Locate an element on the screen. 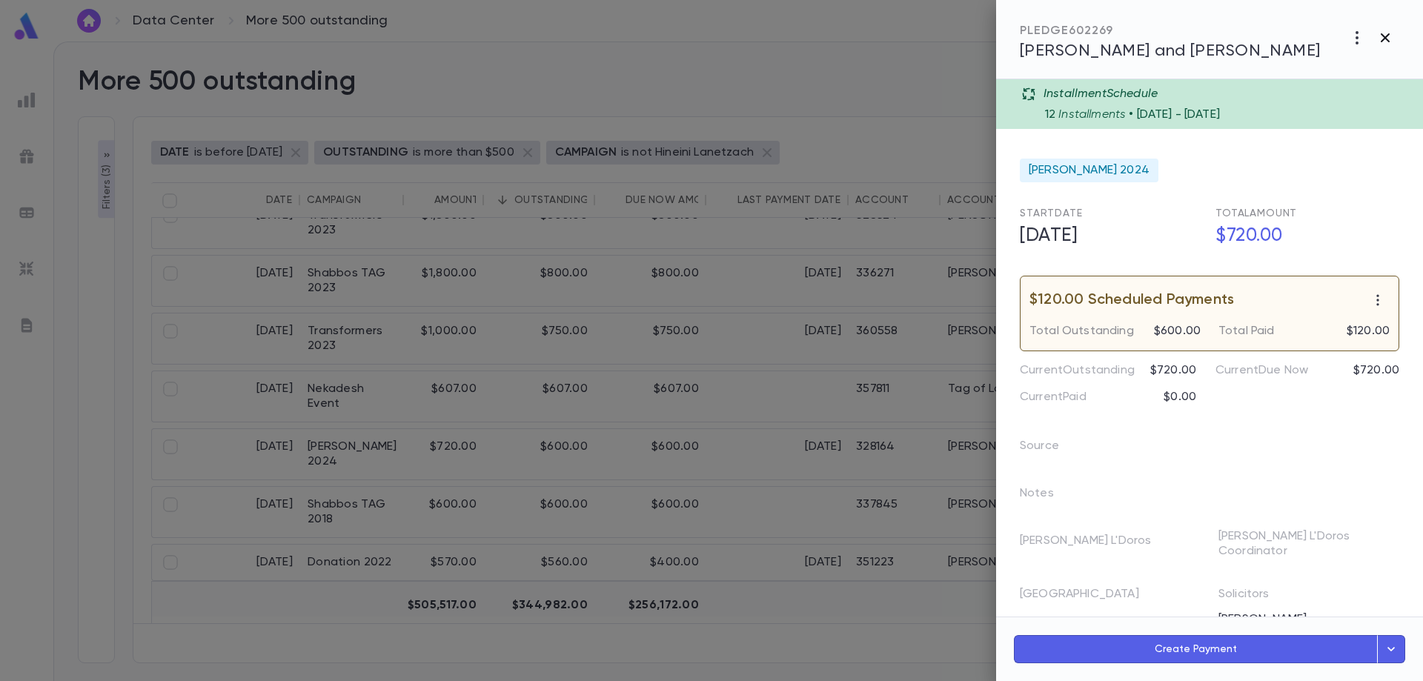 The image size is (1423, 681). button: Create Payment is located at coordinates (1196, 649).